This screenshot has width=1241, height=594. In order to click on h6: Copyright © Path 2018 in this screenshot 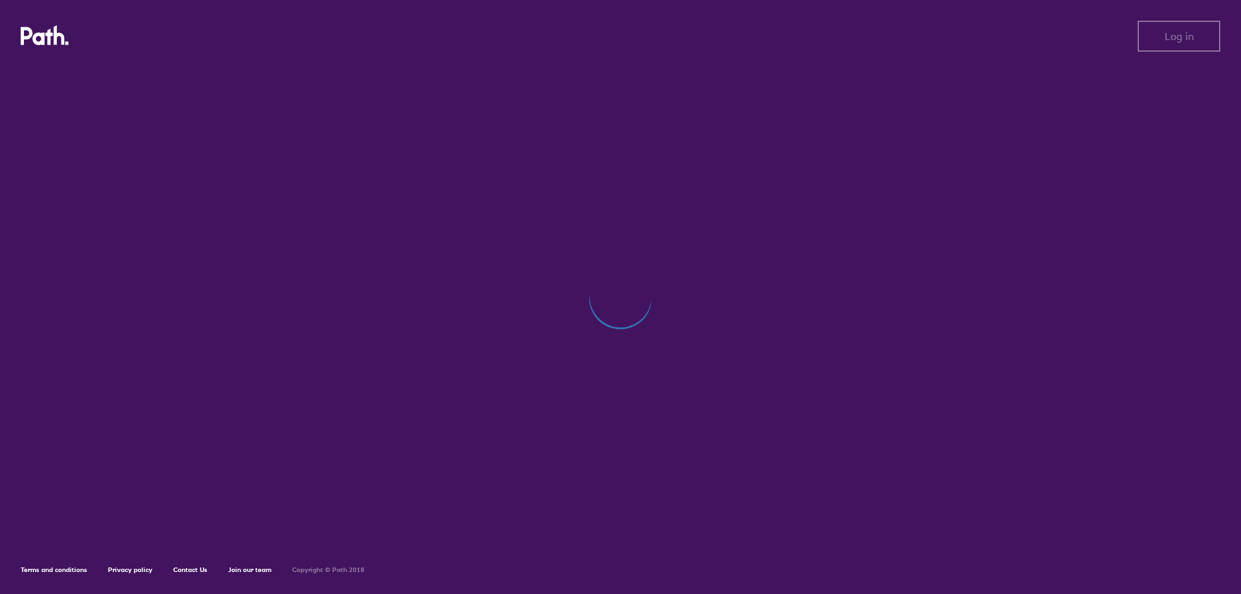, I will do `click(328, 570)`.